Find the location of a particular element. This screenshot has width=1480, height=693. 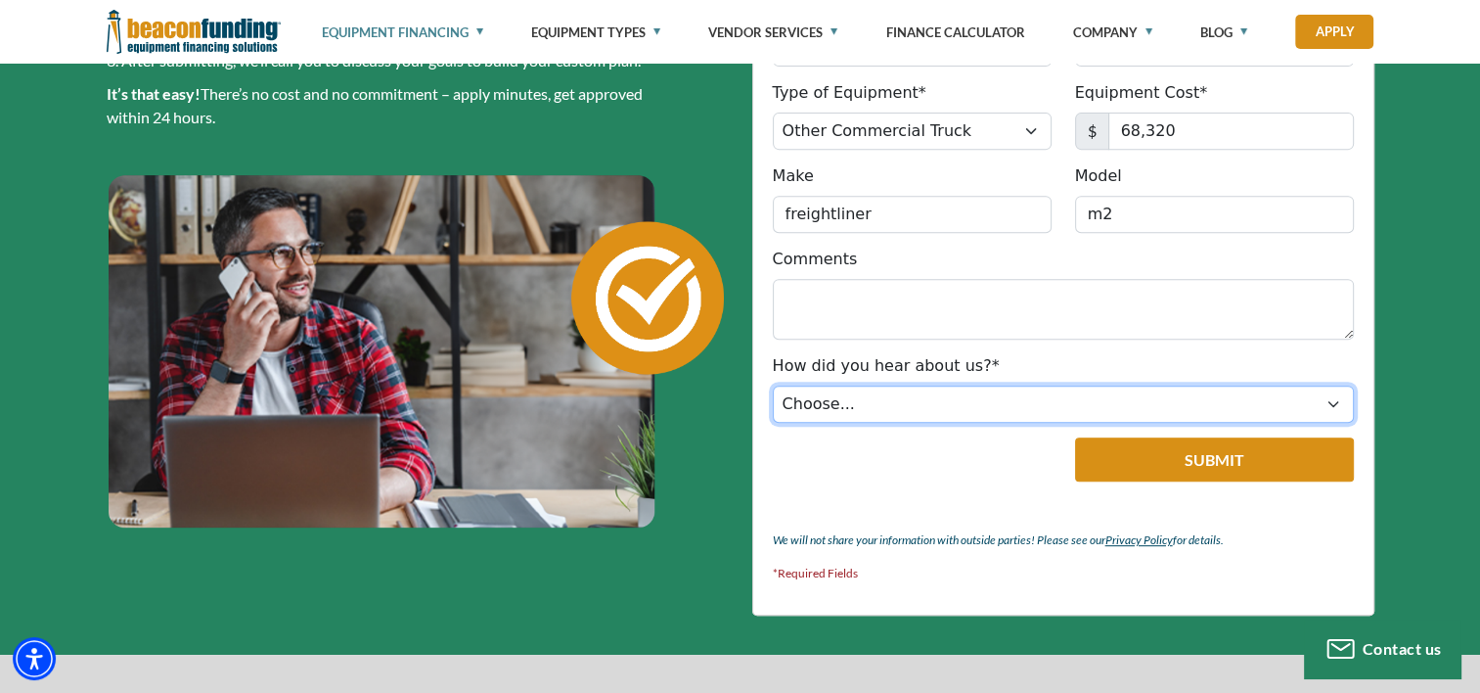

label: Make is located at coordinates (793, 176).